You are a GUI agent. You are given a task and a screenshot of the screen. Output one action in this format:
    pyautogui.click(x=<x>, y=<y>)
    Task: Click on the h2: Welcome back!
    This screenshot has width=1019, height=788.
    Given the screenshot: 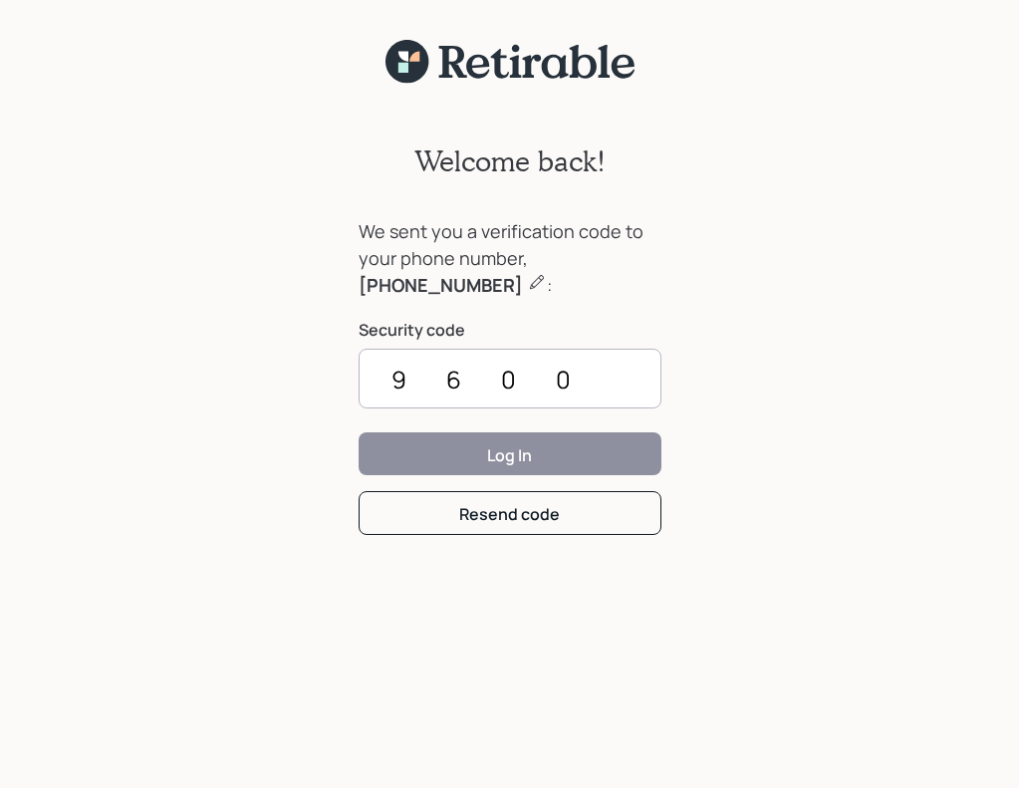 What is the action you would take?
    pyautogui.click(x=510, y=161)
    